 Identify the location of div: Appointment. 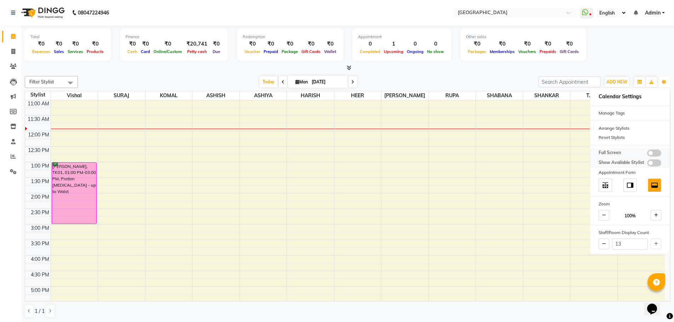
(402, 37).